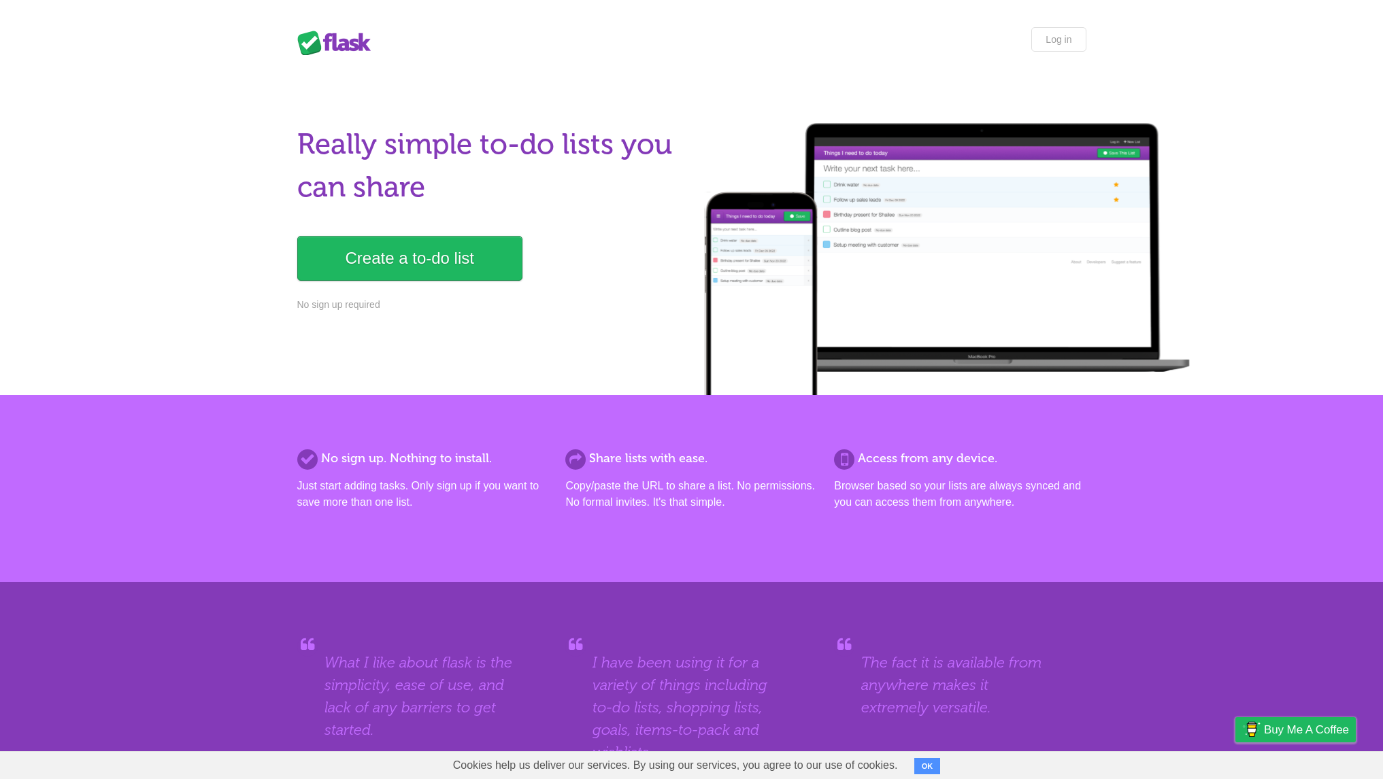  What do you see at coordinates (927, 766) in the screenshot?
I see `button: OK` at bounding box center [927, 766].